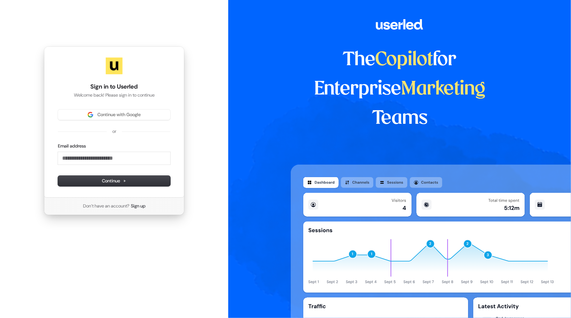  Describe the element at coordinates (119, 115) in the screenshot. I see `span: Continue with Google` at that location.